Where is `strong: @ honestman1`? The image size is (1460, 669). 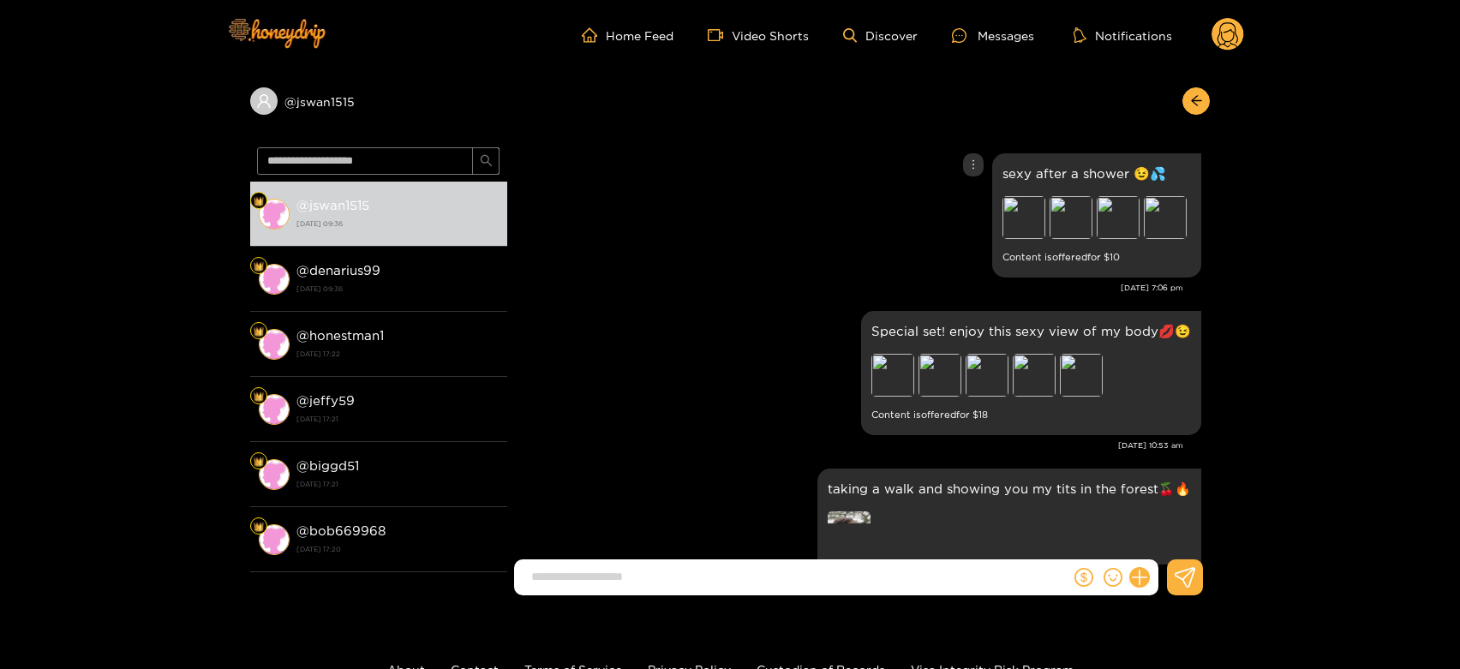
strong: @ honestman1 is located at coordinates (340, 335).